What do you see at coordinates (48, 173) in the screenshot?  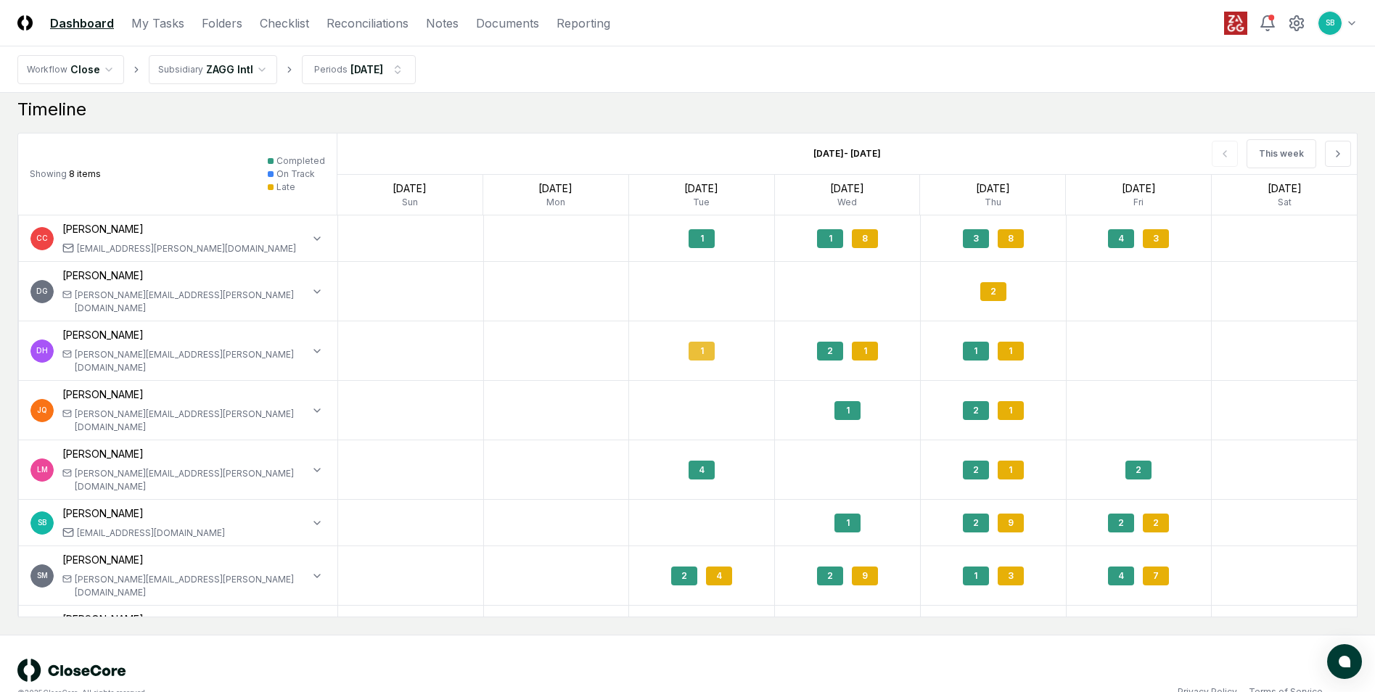 I see `span: Showing` at bounding box center [48, 173].